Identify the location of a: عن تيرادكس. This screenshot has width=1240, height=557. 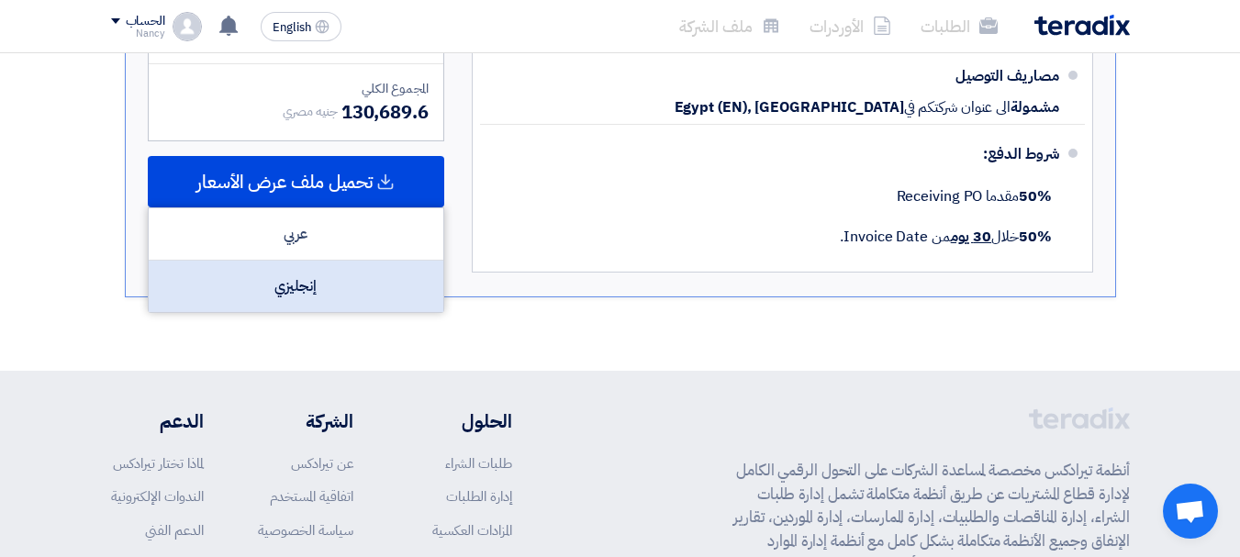
(322, 463).